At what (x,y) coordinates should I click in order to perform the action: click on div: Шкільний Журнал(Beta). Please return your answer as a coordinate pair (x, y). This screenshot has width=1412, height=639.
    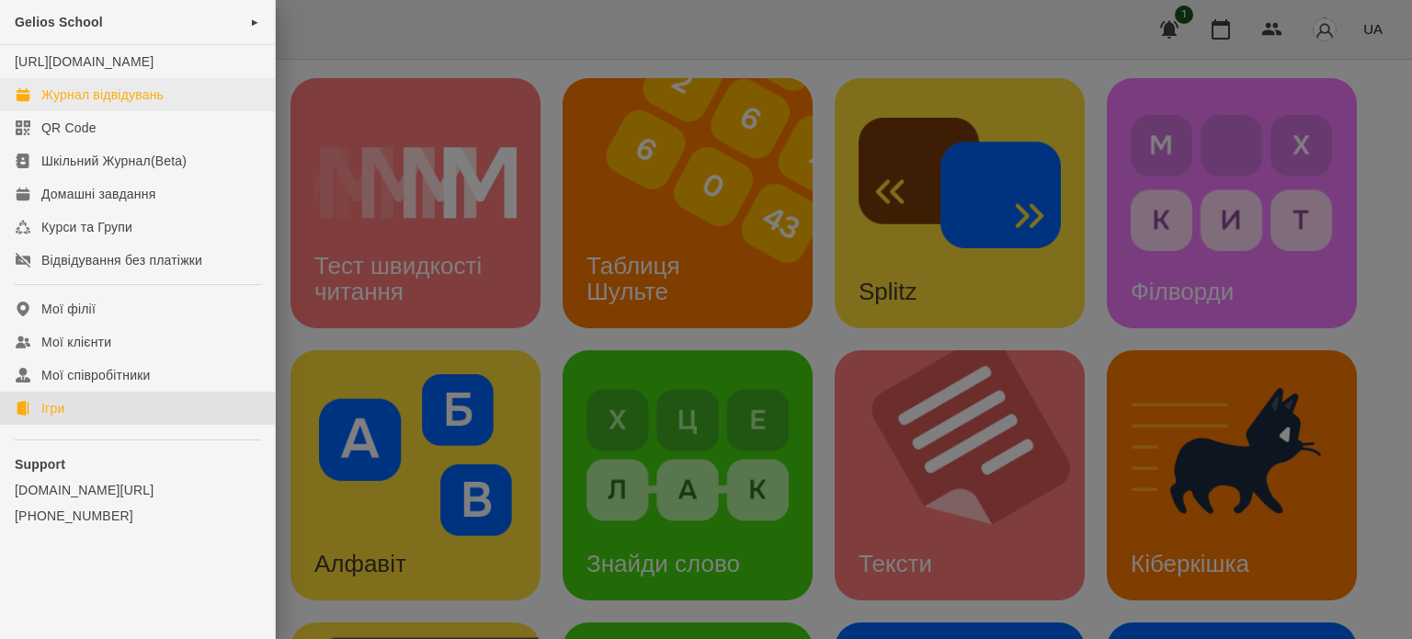
    Looking at the image, I should click on (114, 161).